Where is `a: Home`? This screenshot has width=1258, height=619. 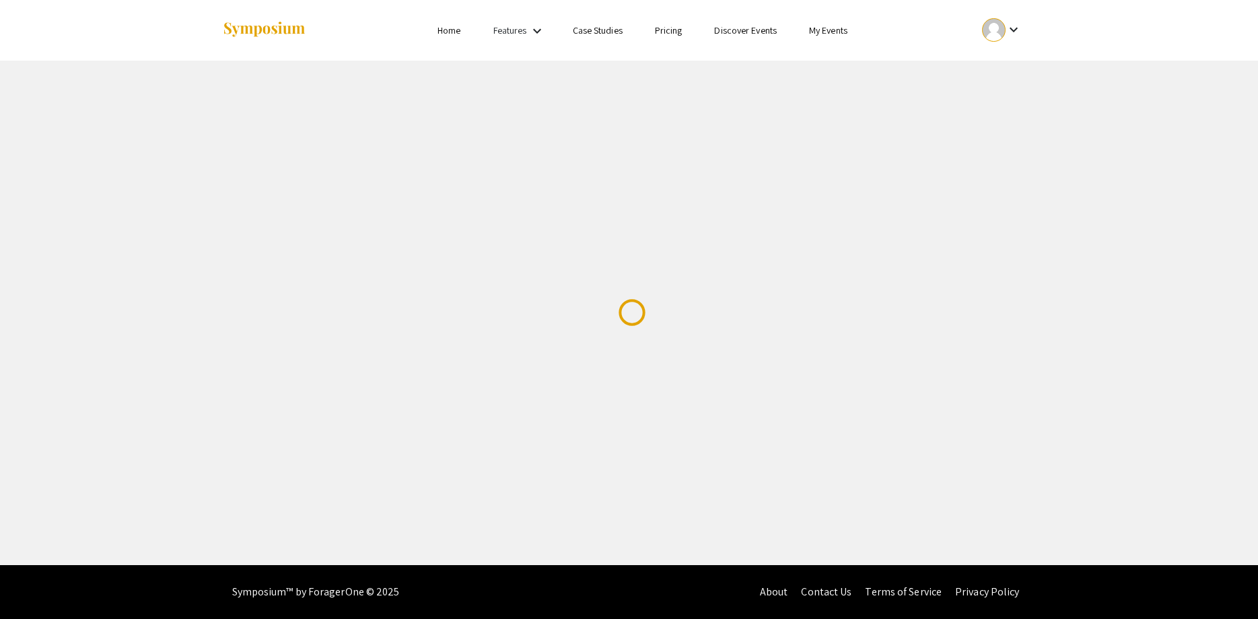
a: Home is located at coordinates (449, 30).